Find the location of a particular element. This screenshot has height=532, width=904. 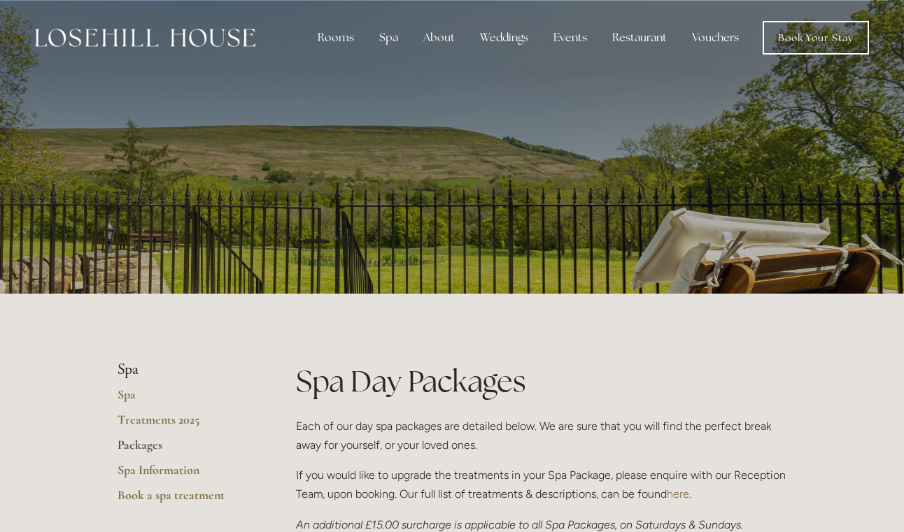

h1: Spa Day Packages is located at coordinates (541, 381).